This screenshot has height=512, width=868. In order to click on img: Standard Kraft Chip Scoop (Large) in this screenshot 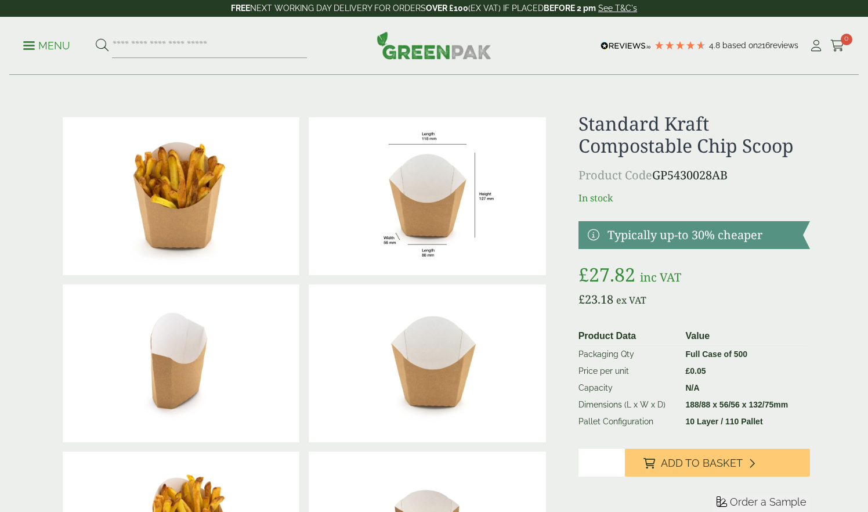, I will do `click(181, 196)`.